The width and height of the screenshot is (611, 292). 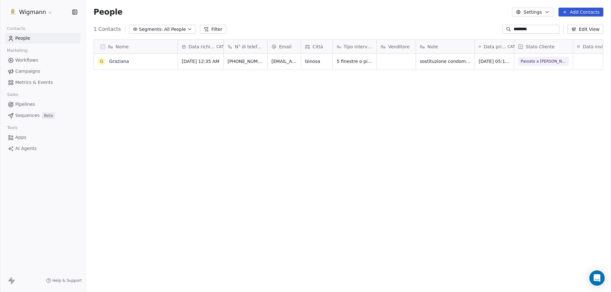 What do you see at coordinates (13, 12) in the screenshot?
I see `img: 1630668995401.jpeg` at bounding box center [13, 12].